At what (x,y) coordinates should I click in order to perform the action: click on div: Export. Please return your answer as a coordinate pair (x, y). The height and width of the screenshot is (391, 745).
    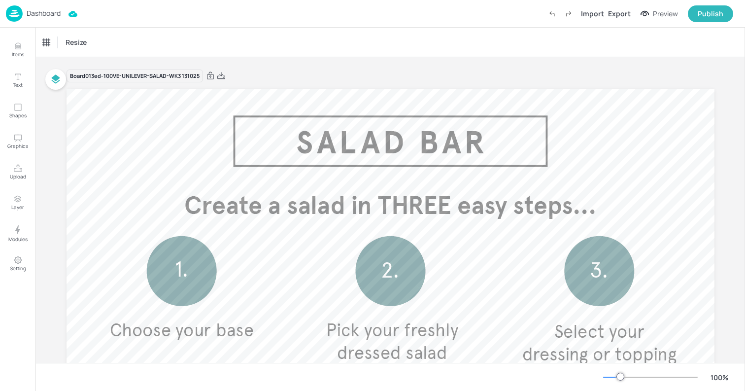
    Looking at the image, I should click on (619, 13).